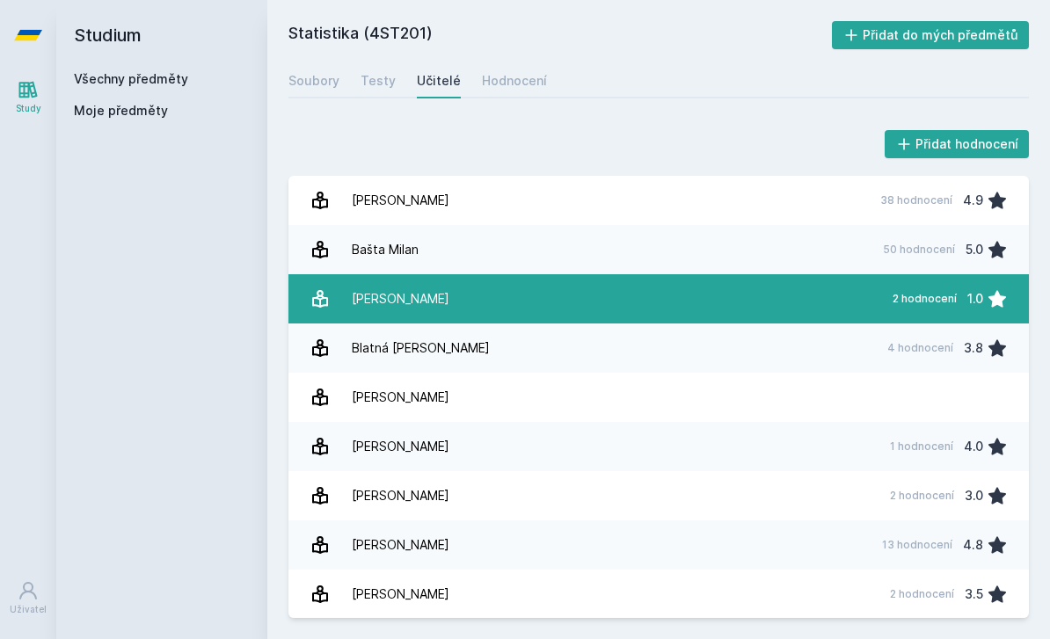 The image size is (1050, 639). I want to click on div: 4.8, so click(972, 545).